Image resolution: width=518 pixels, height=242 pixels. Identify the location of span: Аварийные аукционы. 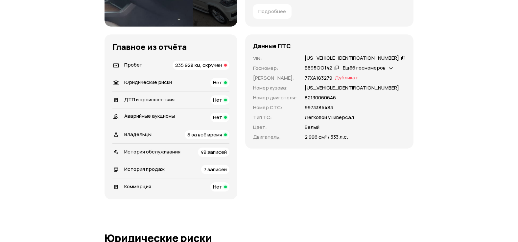
(149, 116).